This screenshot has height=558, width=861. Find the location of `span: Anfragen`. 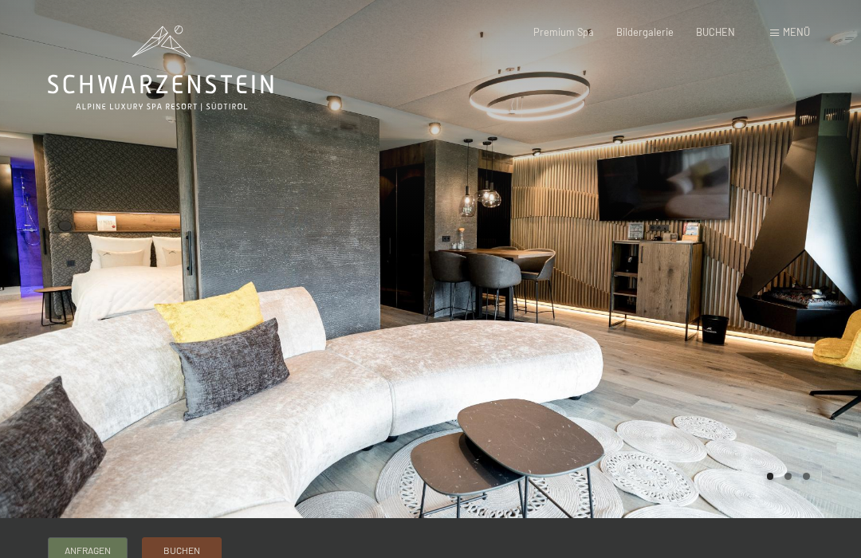

span: Anfragen is located at coordinates (88, 550).